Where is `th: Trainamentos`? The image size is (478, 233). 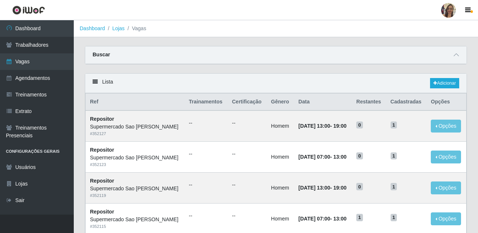 th: Trainamentos is located at coordinates (206, 102).